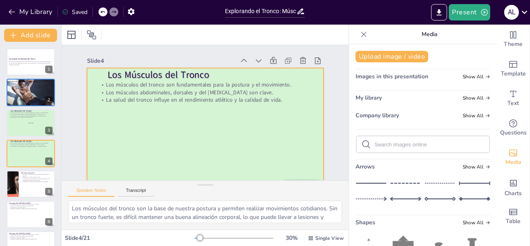  Describe the element at coordinates (31, 123) in the screenshot. I see `span: Subheading` at that location.